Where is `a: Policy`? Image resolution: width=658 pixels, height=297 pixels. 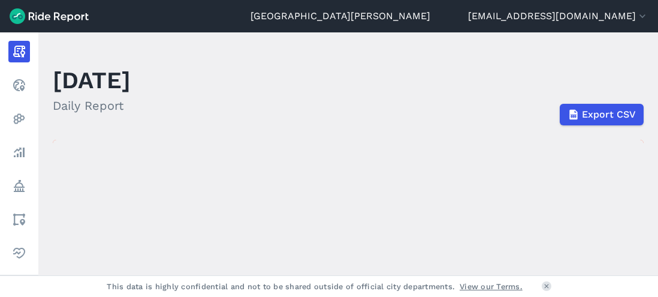
a: Policy is located at coordinates (19, 186).